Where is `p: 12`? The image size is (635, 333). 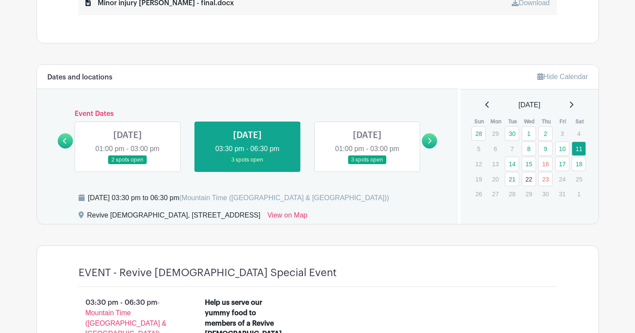 p: 12 is located at coordinates (478, 164).